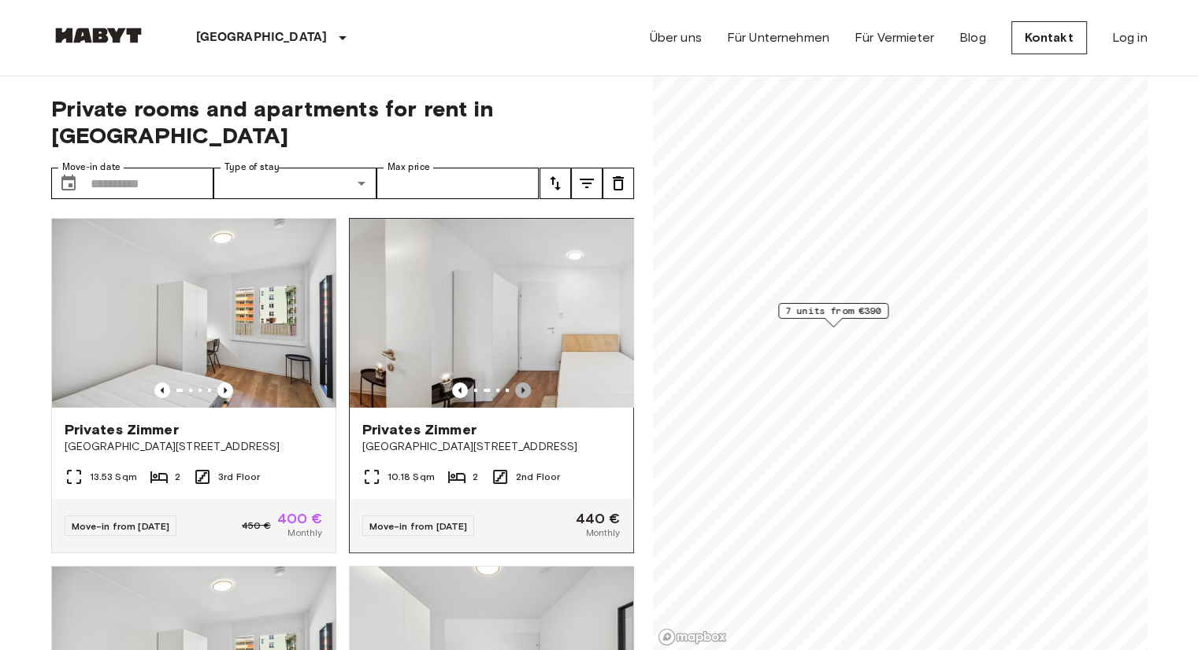 Image resolution: width=1198 pixels, height=650 pixels. I want to click on img: Marketing picture of unit AT-21-001-023-01, so click(573, 313).